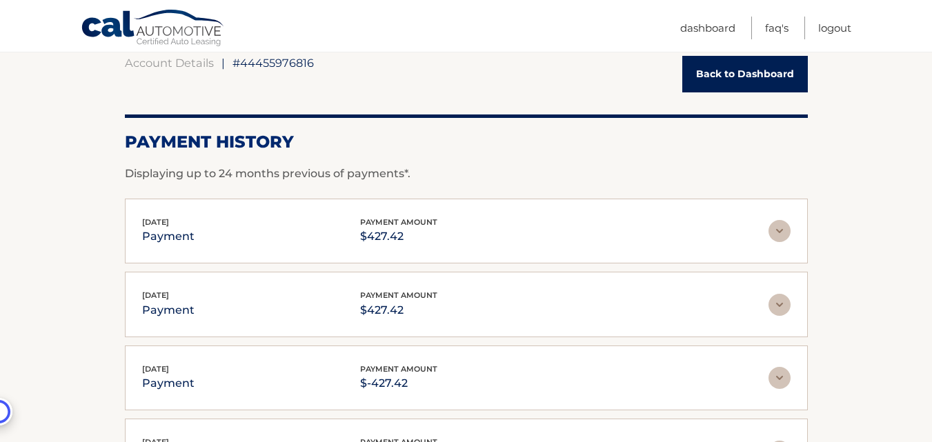  I want to click on p: $-427.42, so click(399, 384).